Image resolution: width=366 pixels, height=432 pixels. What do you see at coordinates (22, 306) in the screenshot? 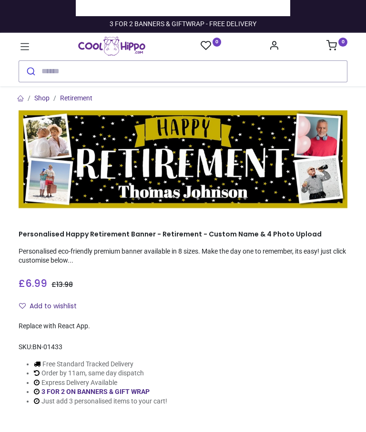
I see `i: Add to wishlist` at bounding box center [22, 306].